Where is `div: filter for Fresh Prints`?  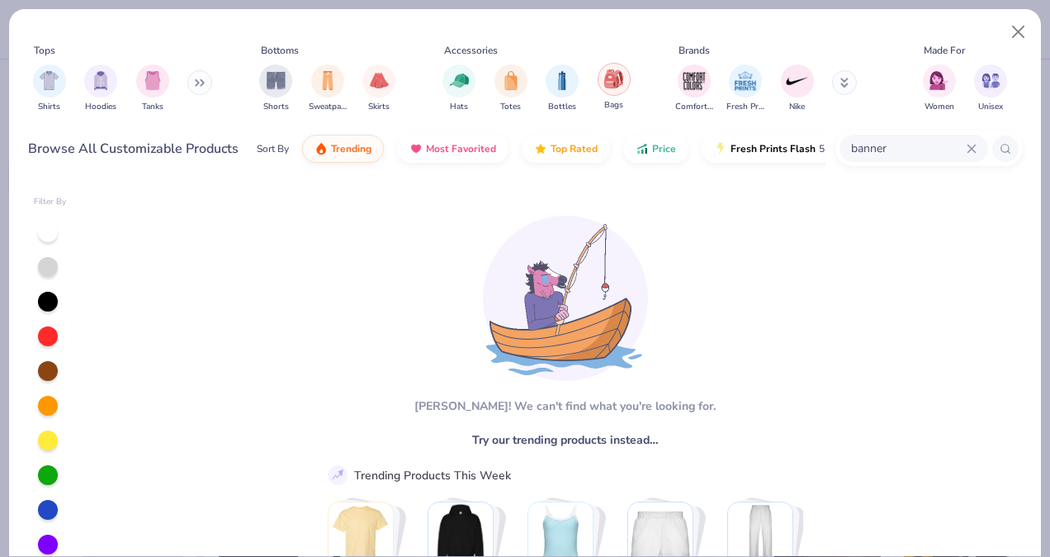 div: filter for Fresh Prints is located at coordinates (746, 88).